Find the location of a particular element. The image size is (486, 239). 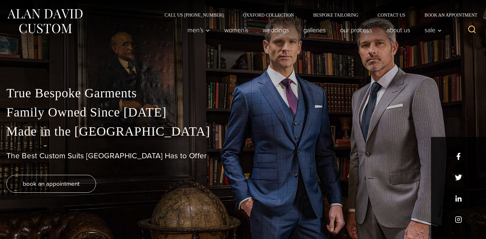

span: Men’s is located at coordinates (199, 30).